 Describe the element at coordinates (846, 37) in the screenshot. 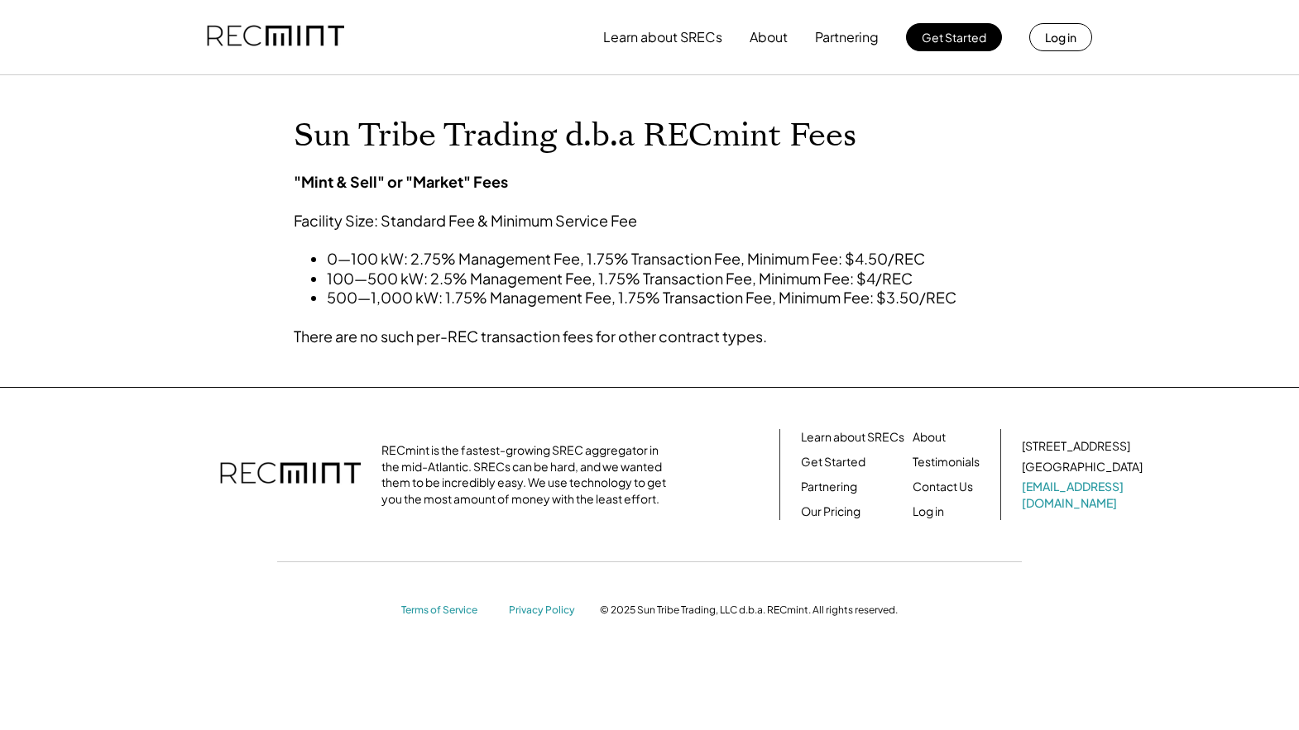

I see `button: Partnering` at that location.